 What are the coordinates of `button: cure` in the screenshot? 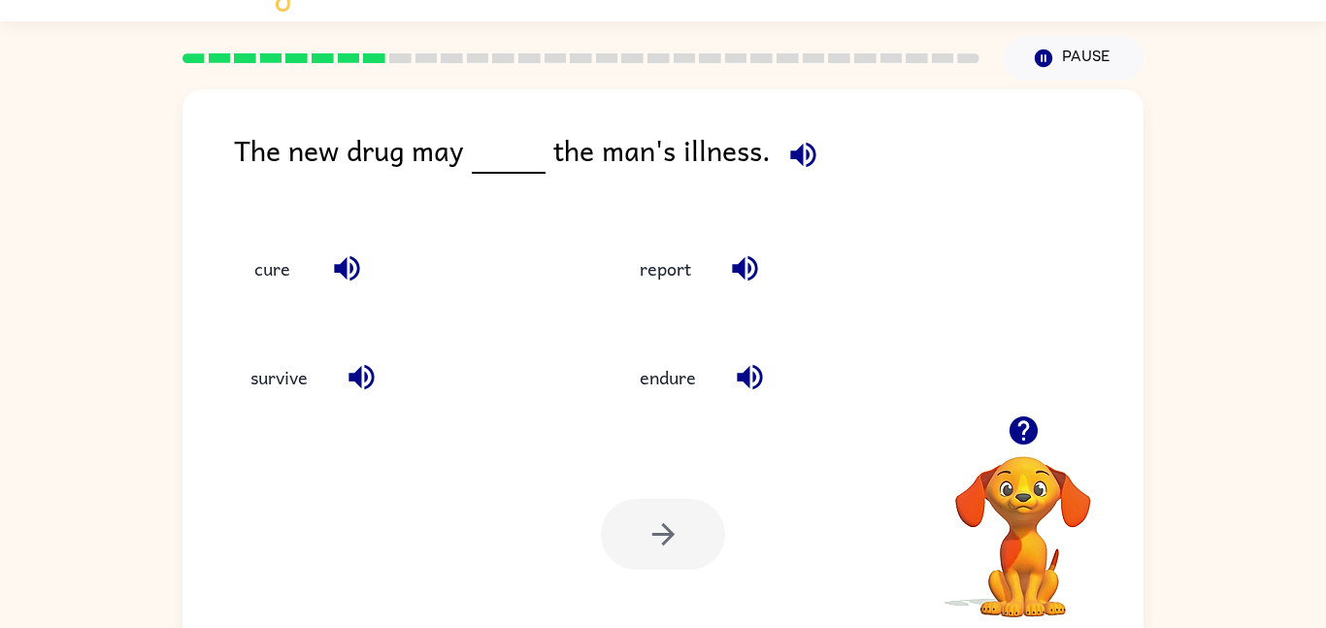 It's located at (272, 268).